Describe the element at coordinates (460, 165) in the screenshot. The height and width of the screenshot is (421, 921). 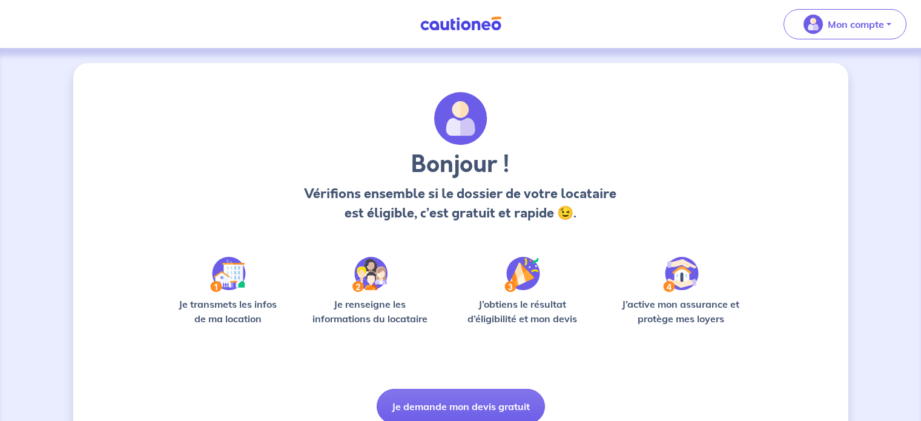
I see `h3: Bonjour !` at that location.